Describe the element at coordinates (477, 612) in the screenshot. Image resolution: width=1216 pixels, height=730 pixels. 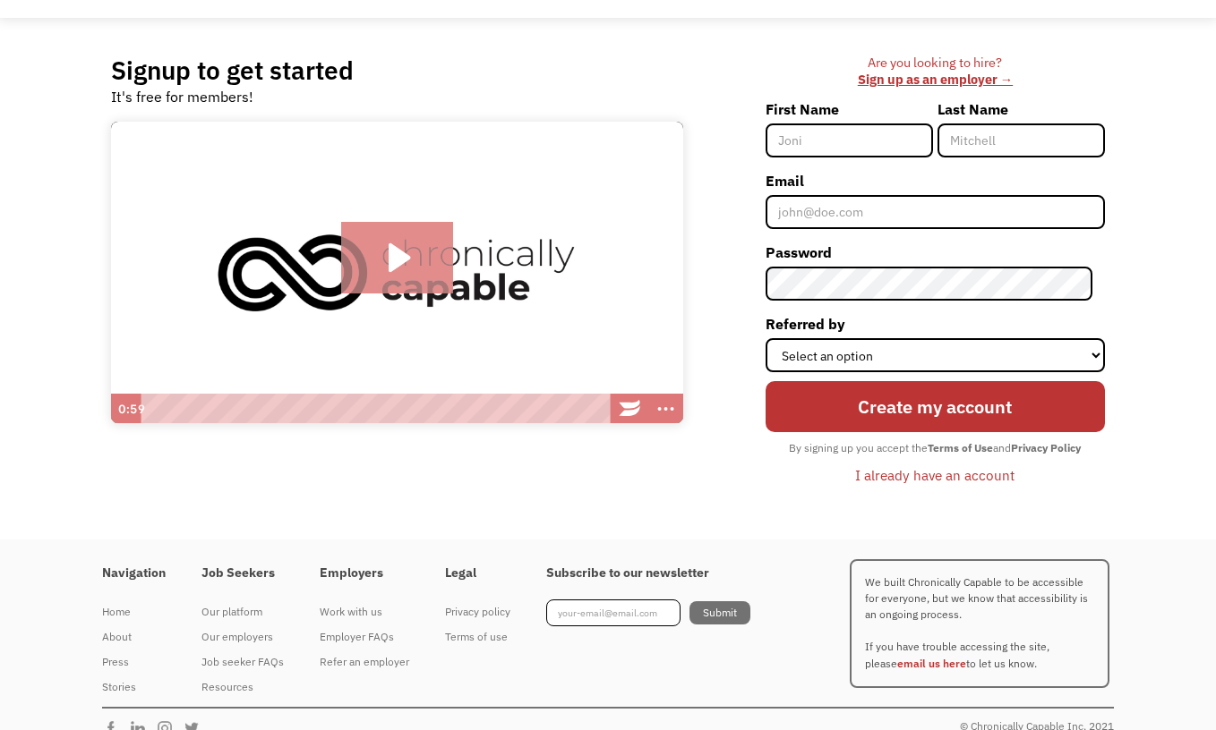
I see `a: Privacy policy` at that location.